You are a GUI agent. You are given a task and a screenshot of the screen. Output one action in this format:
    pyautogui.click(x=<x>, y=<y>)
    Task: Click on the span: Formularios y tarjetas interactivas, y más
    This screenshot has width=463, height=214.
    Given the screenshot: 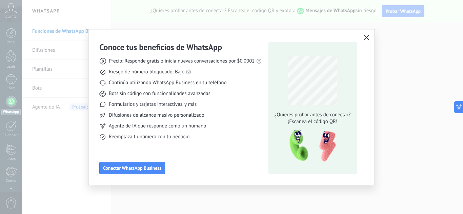 What is the action you would take?
    pyautogui.click(x=152, y=105)
    